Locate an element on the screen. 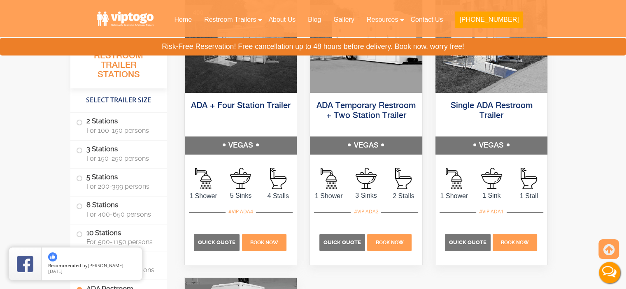  a: Home is located at coordinates (183, 20).